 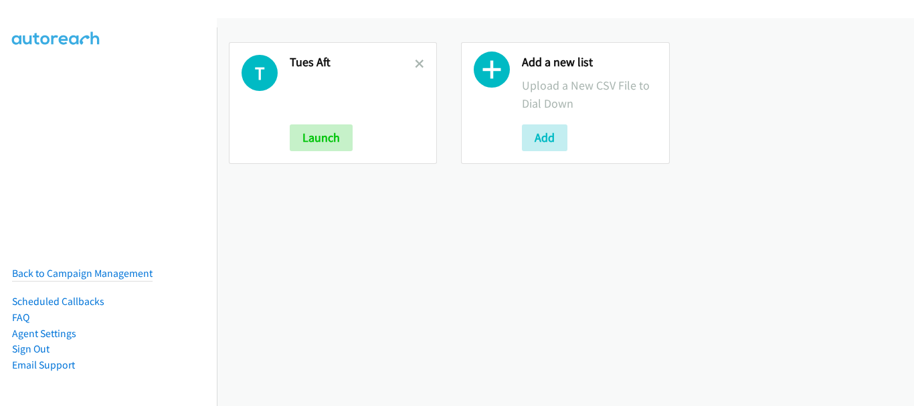 What do you see at coordinates (44, 333) in the screenshot?
I see `a: Agent Settings` at bounding box center [44, 333].